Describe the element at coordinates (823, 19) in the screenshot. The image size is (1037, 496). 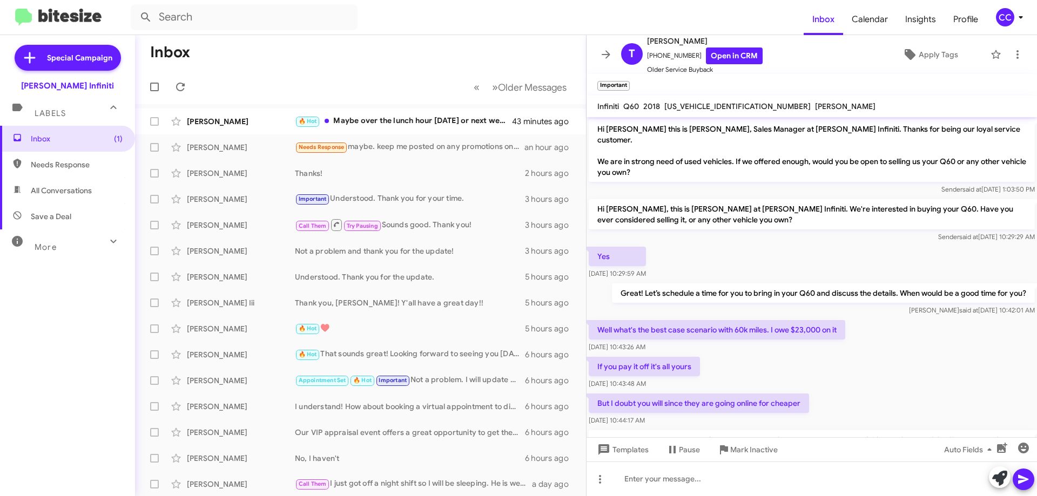
I see `span: Inbox` at that location.